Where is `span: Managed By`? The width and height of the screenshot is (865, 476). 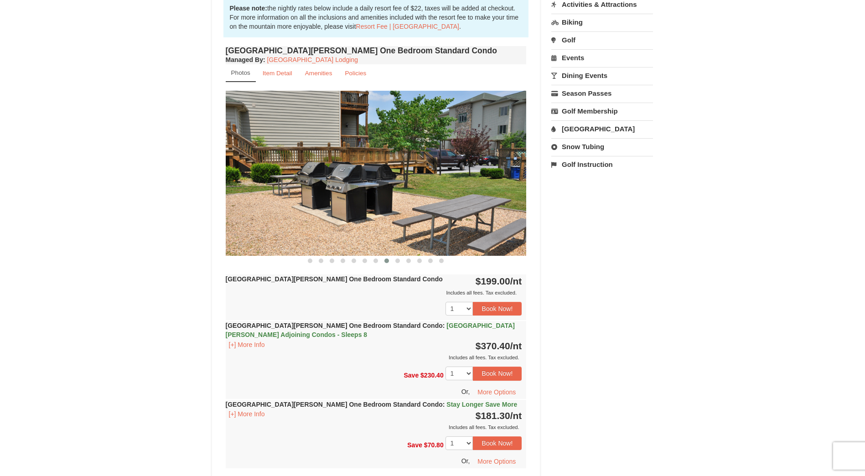 span: Managed By is located at coordinates (245, 60).